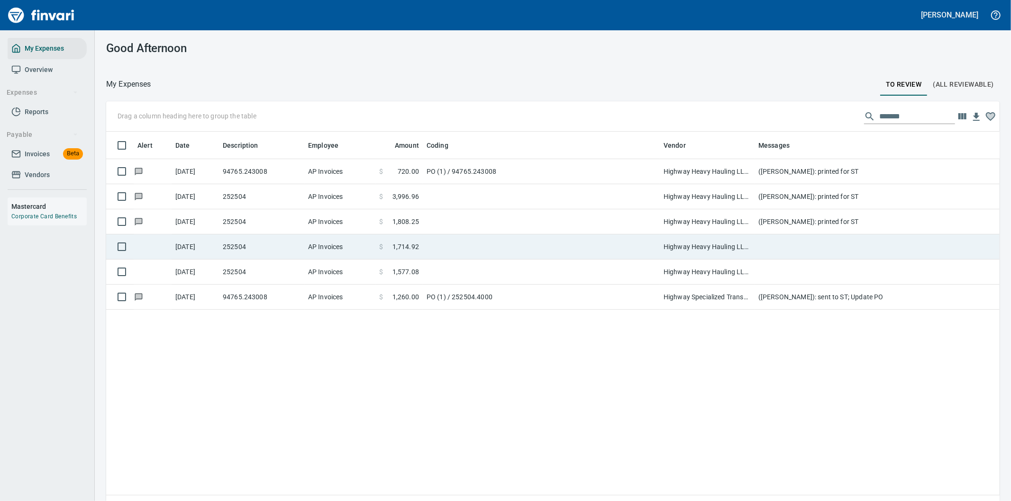 This screenshot has height=501, width=1011. What do you see at coordinates (42, 92) in the screenshot?
I see `button: Expenses` at bounding box center [42, 92].